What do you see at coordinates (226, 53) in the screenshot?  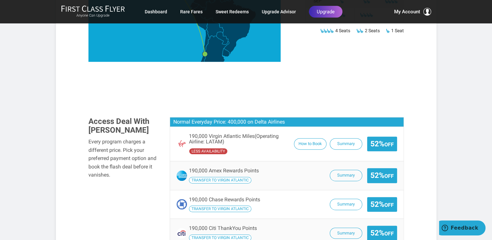 I see `path: Uruguay` at bounding box center [226, 53].